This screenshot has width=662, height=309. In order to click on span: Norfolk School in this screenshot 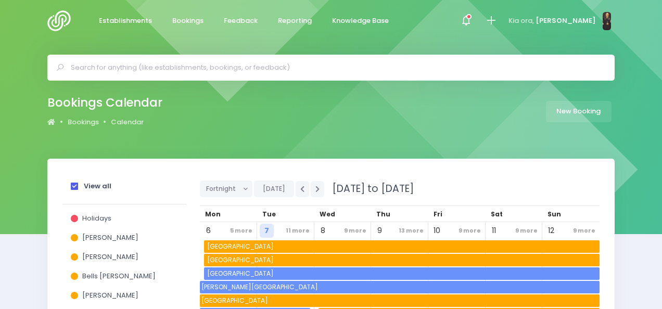, I will do `click(402, 247)`.